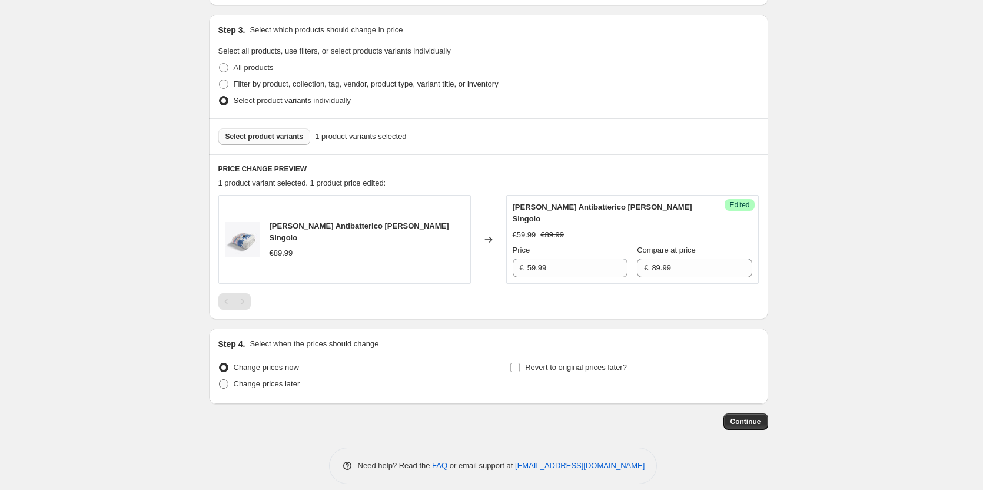 The width and height of the screenshot is (983, 490). What do you see at coordinates (281, 253) in the screenshot?
I see `div: €89.99` at bounding box center [281, 253].